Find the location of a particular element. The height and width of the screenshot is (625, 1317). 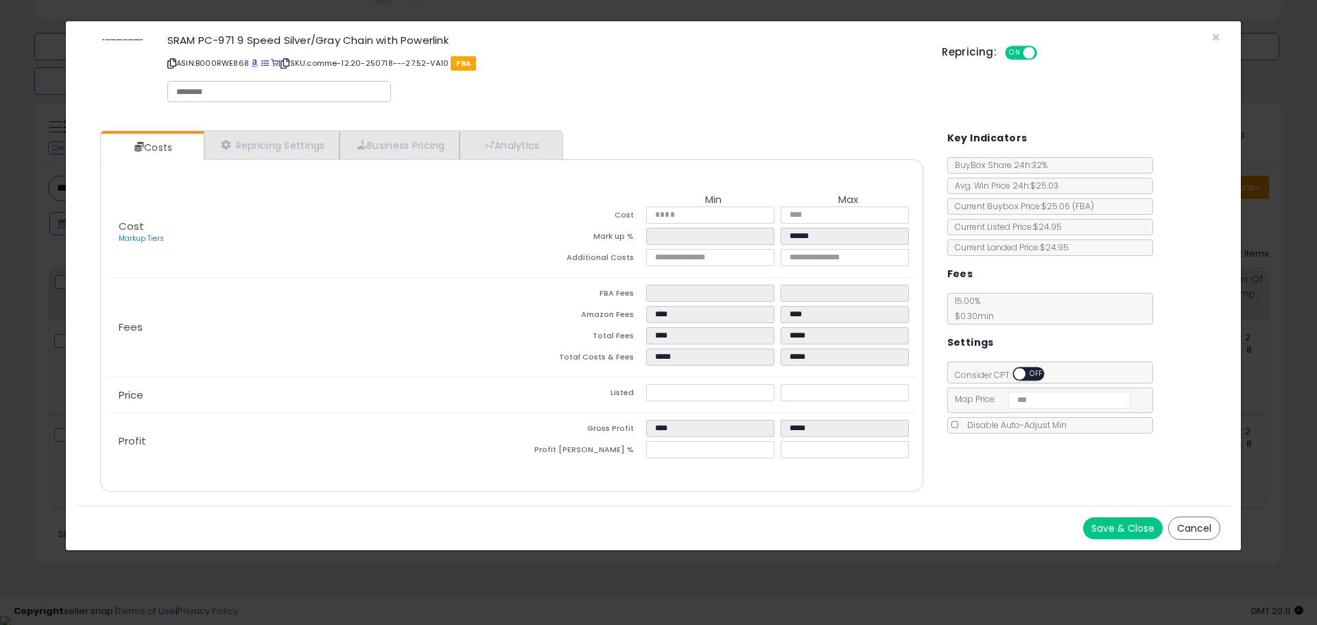

a: All offer listings is located at coordinates (265, 63).